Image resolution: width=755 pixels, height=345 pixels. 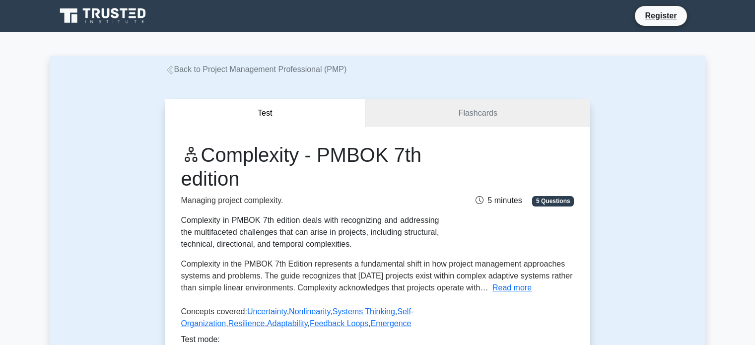 What do you see at coordinates (478, 113) in the screenshot?
I see `a: Flashcards` at bounding box center [478, 113].